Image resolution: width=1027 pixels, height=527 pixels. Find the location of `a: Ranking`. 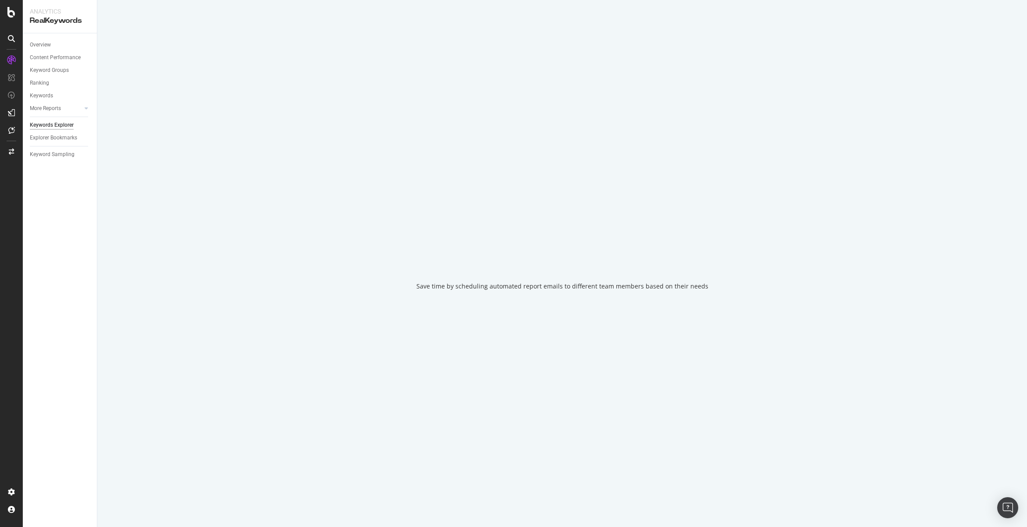

a: Ranking is located at coordinates (60, 83).